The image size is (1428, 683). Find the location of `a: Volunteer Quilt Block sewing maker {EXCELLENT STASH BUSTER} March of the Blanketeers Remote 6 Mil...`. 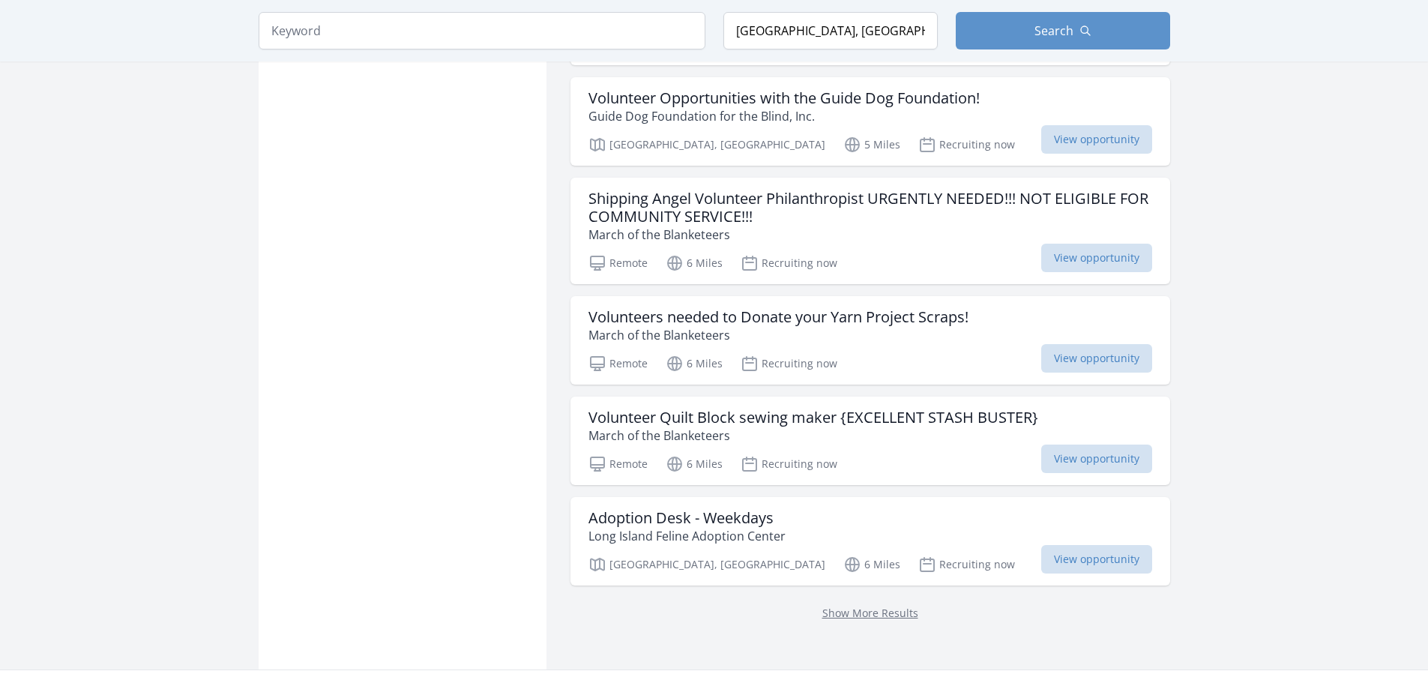

a: Volunteer Quilt Block sewing maker {EXCELLENT STASH BUSTER} March of the Blanketeers Remote 6 Mil... is located at coordinates (870, 441).